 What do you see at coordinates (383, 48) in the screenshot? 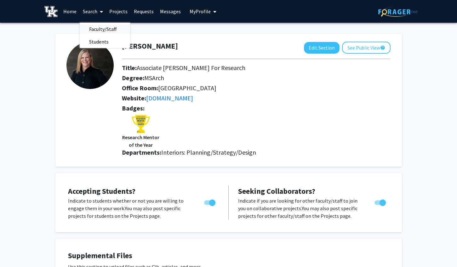
I see `mat-icon: help` at bounding box center [383, 48].